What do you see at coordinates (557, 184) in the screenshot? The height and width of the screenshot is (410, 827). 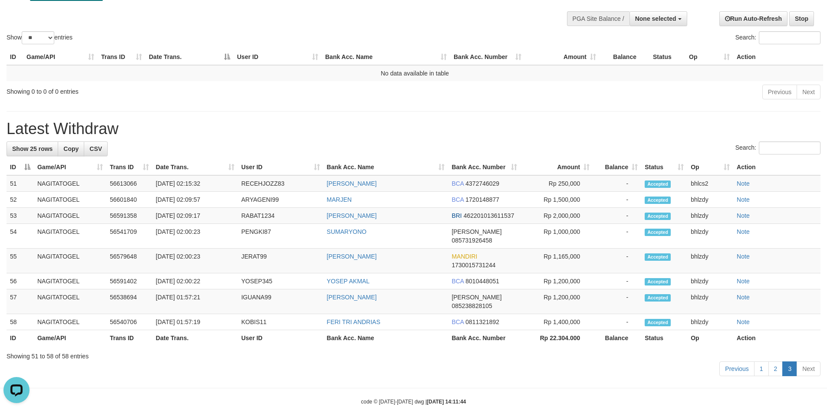 I see `td: Rp 250,000` at bounding box center [557, 184].